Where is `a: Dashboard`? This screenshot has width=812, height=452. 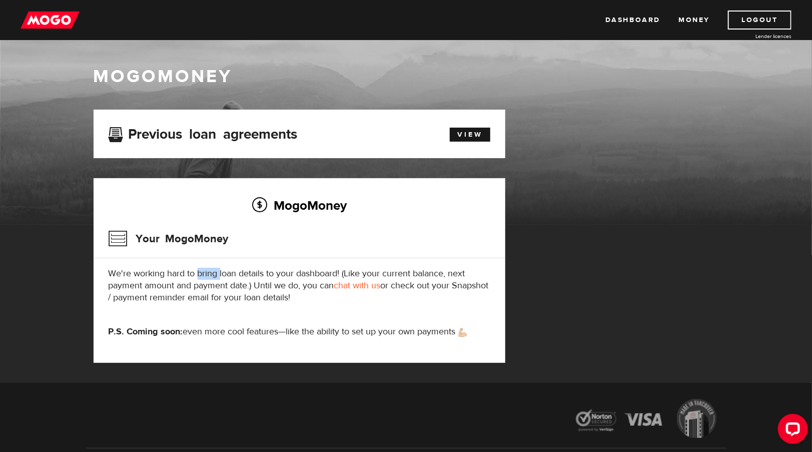 a: Dashboard is located at coordinates (633, 20).